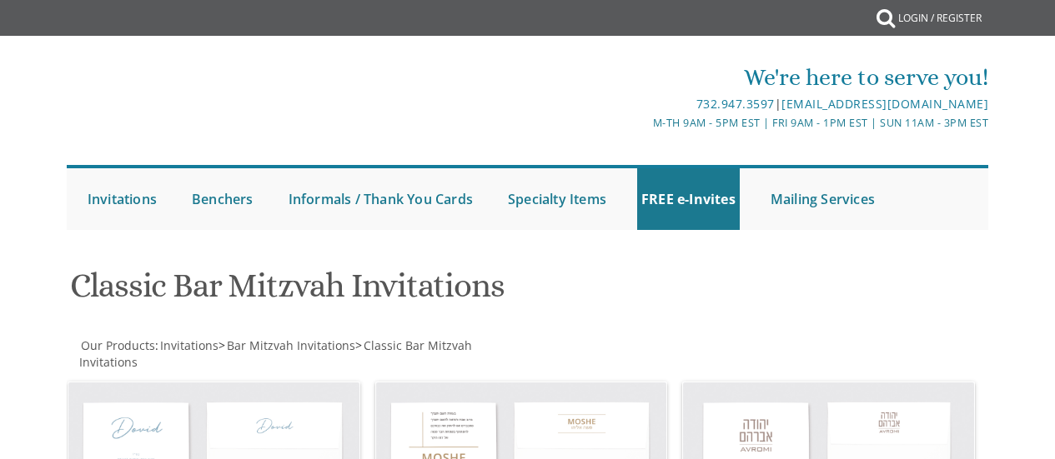  What do you see at coordinates (275, 354) in the screenshot?
I see `span: Classic Bar Mitzvah Invitations` at bounding box center [275, 354].